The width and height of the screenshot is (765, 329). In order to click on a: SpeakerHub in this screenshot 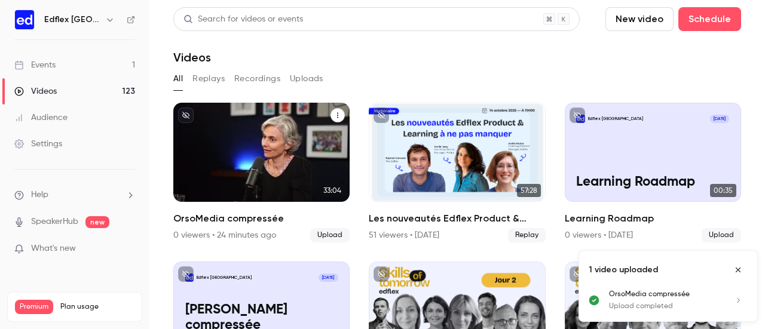, I will do `click(54, 222)`.